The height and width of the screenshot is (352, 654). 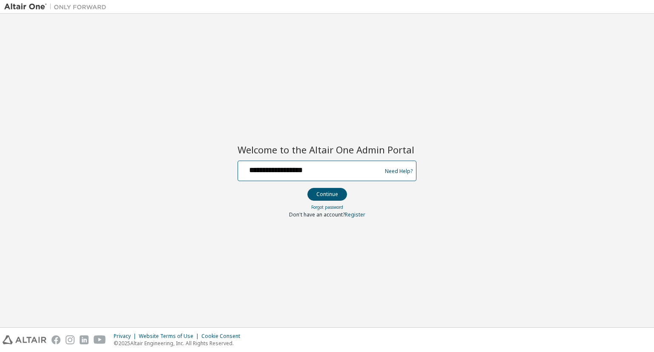 What do you see at coordinates (84, 340) in the screenshot?
I see `img: linkedin.svg` at bounding box center [84, 340].